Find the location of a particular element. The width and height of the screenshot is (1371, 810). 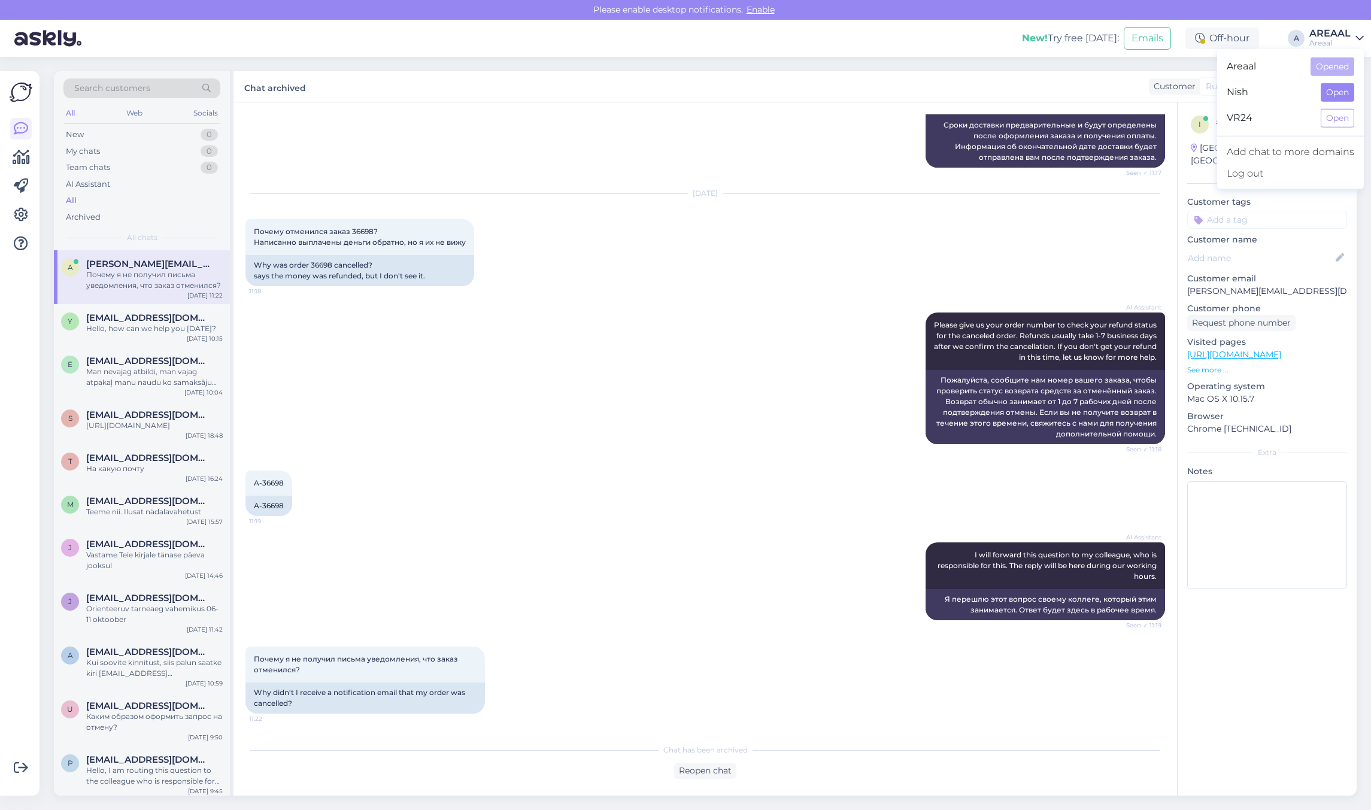

div: Areaal is located at coordinates (1329, 43).